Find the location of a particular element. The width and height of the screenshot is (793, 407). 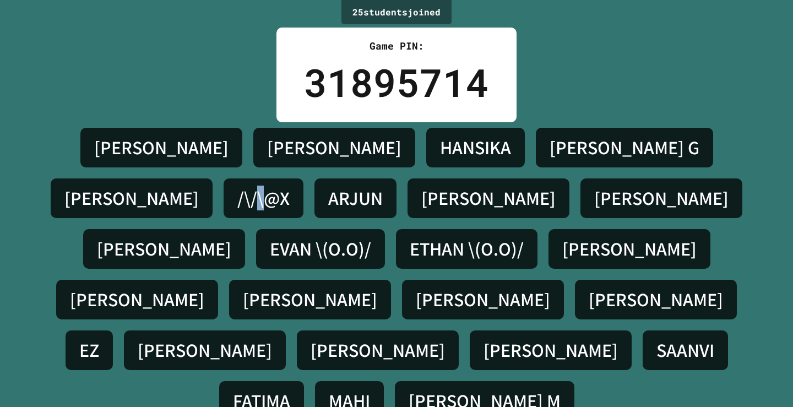

h4: EVAN \(O.O)/ is located at coordinates (320, 249).